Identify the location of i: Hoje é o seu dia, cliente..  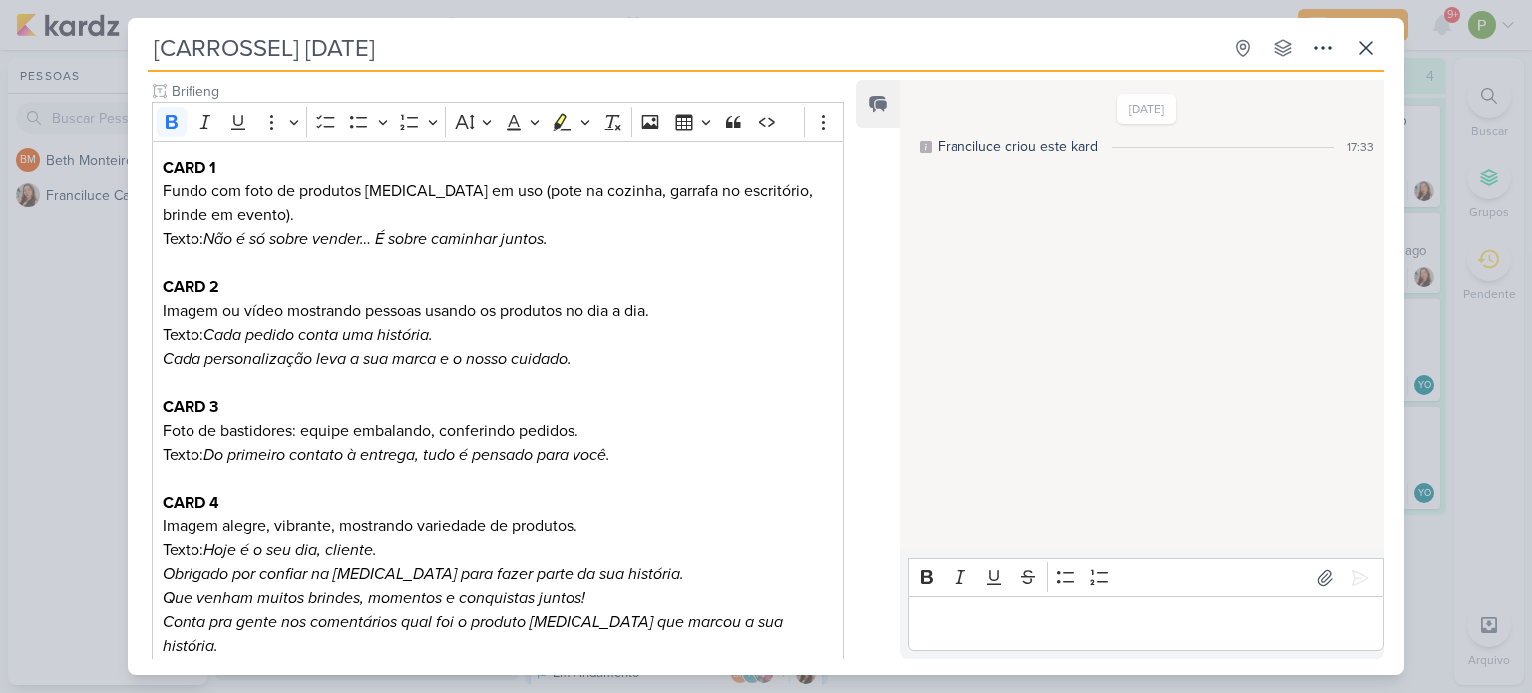
(290, 551).